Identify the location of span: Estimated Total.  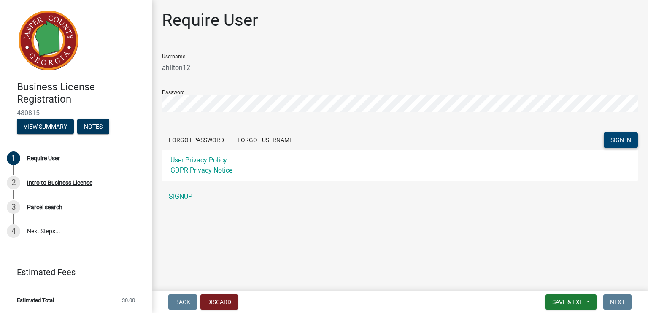
(35, 300).